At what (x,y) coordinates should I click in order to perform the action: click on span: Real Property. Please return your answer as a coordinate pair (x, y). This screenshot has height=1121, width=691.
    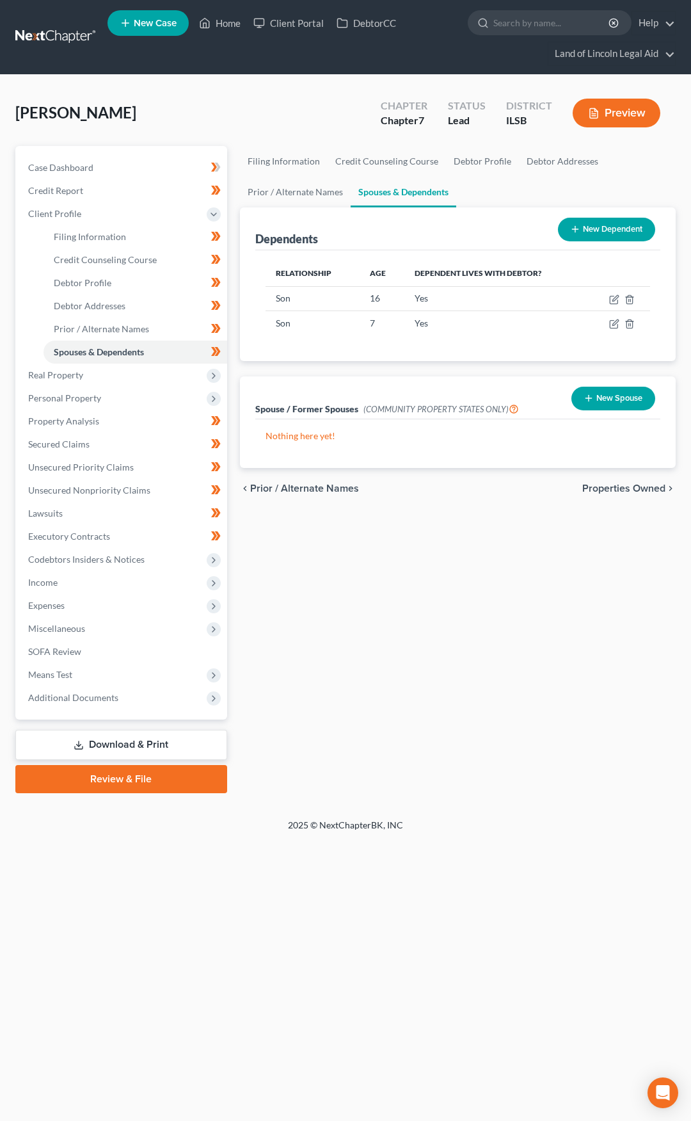
    Looking at the image, I should click on (56, 374).